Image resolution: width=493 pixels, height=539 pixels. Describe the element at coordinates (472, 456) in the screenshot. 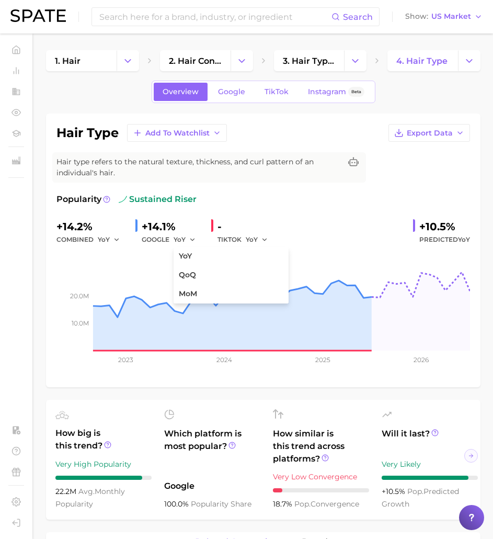

I see `button: Scroll Right` at that location.